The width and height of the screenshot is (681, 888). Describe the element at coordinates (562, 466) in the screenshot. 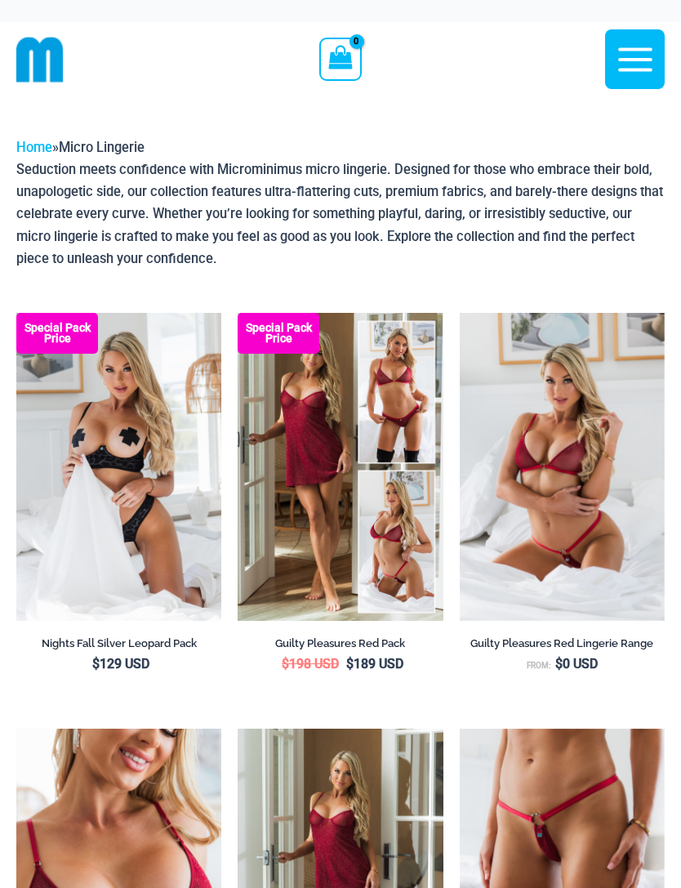

I see `img: Guilty Pleasures Red 1045 Bra 689 Micro 05` at that location.